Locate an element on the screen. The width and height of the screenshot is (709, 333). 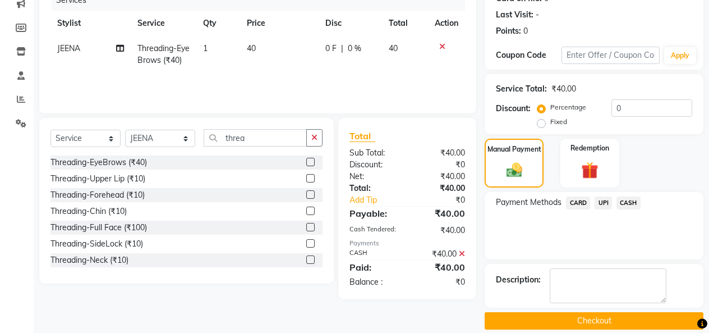
div: Threading-EyeBrows (₹40) is located at coordinates (99, 162).